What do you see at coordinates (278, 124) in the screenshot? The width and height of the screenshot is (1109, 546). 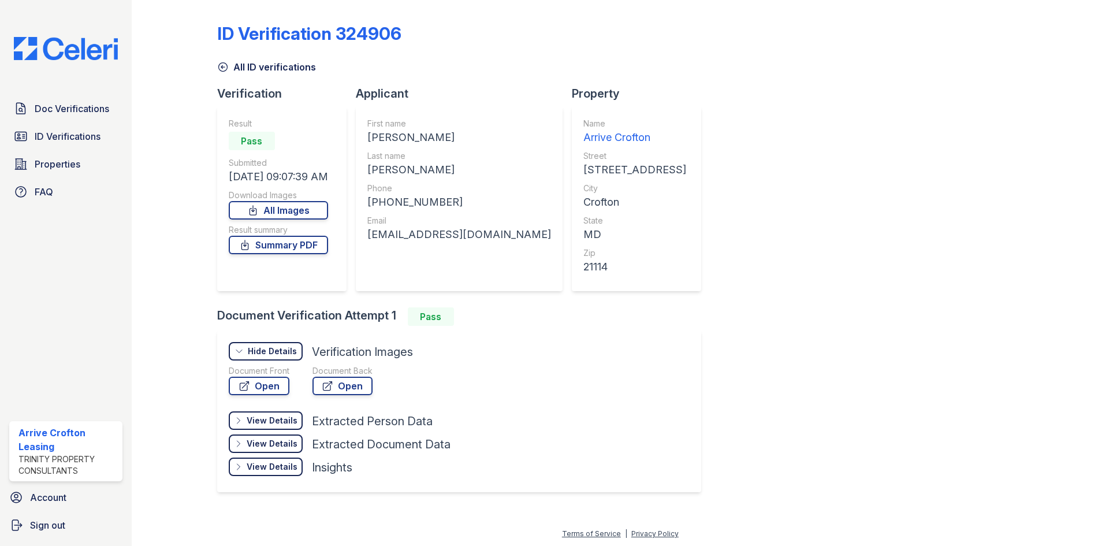 I see `div: Result` at bounding box center [278, 124].